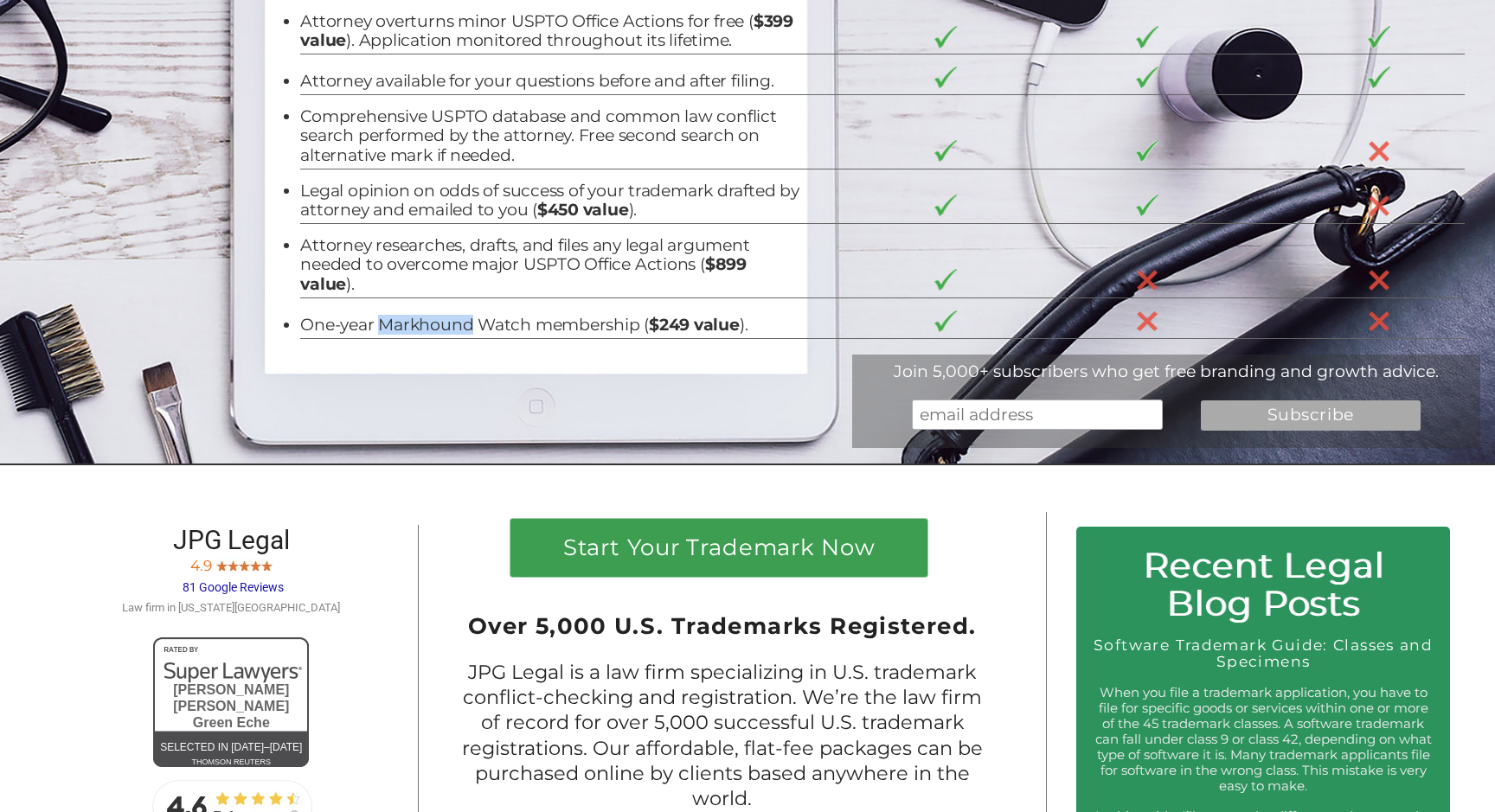 This screenshot has height=812, width=1495. I want to click on input: email address, so click(1037, 414).